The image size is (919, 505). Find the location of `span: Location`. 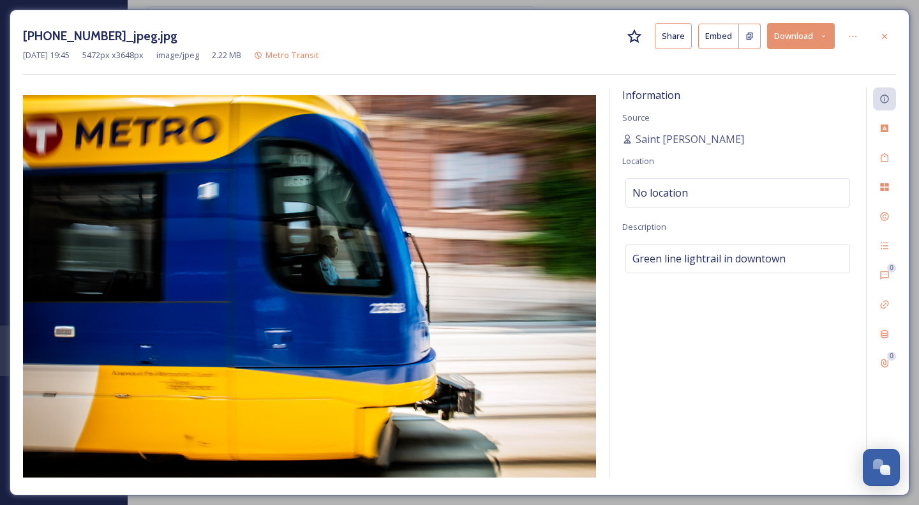

span: Location is located at coordinates (638, 161).